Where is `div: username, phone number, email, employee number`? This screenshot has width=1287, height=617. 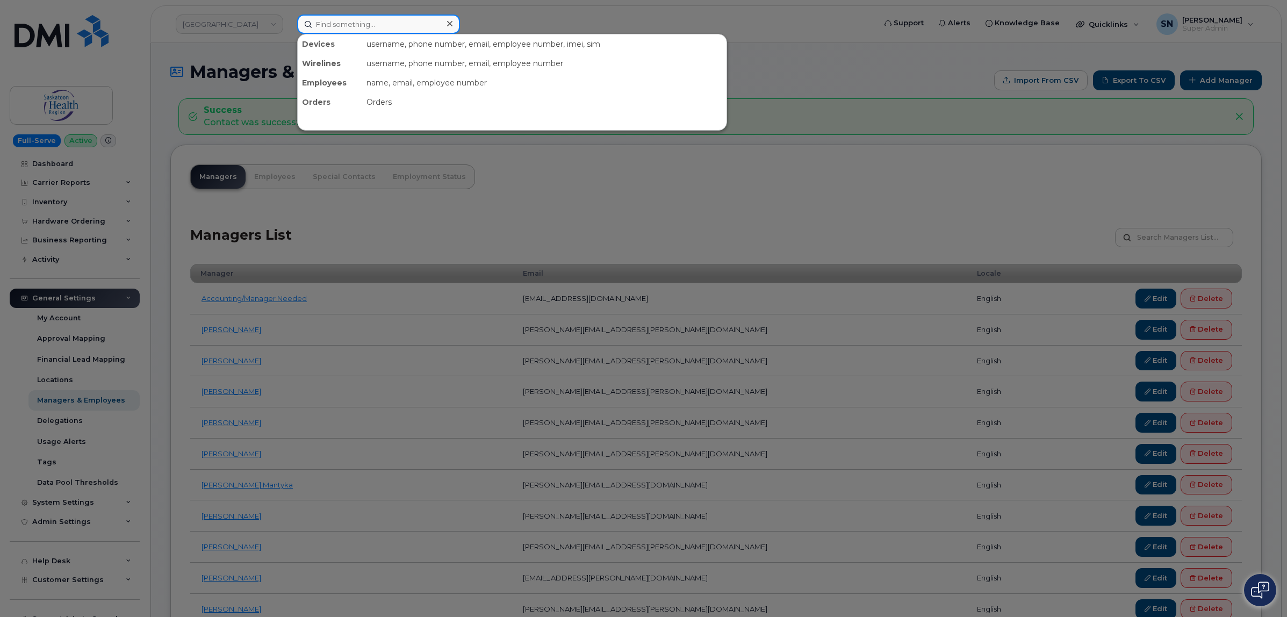 div: username, phone number, email, employee number is located at coordinates (544, 63).